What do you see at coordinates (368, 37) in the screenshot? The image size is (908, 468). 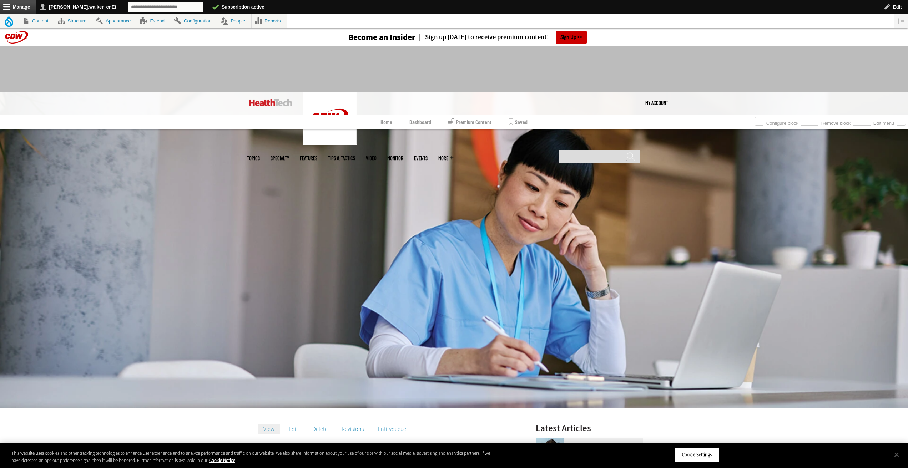 I see `a: Become an Insider` at bounding box center [368, 37].